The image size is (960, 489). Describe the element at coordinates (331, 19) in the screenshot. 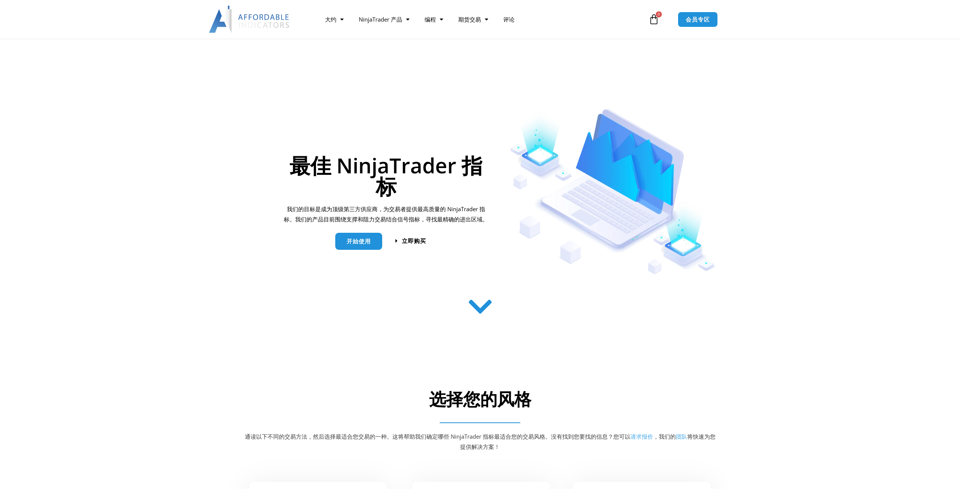

I see `font: 大约` at that location.